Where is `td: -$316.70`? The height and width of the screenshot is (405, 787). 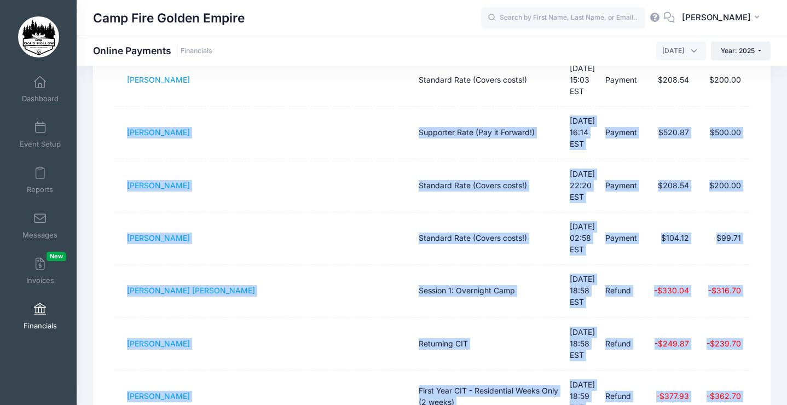
td: -$316.70 is located at coordinates (720, 291).